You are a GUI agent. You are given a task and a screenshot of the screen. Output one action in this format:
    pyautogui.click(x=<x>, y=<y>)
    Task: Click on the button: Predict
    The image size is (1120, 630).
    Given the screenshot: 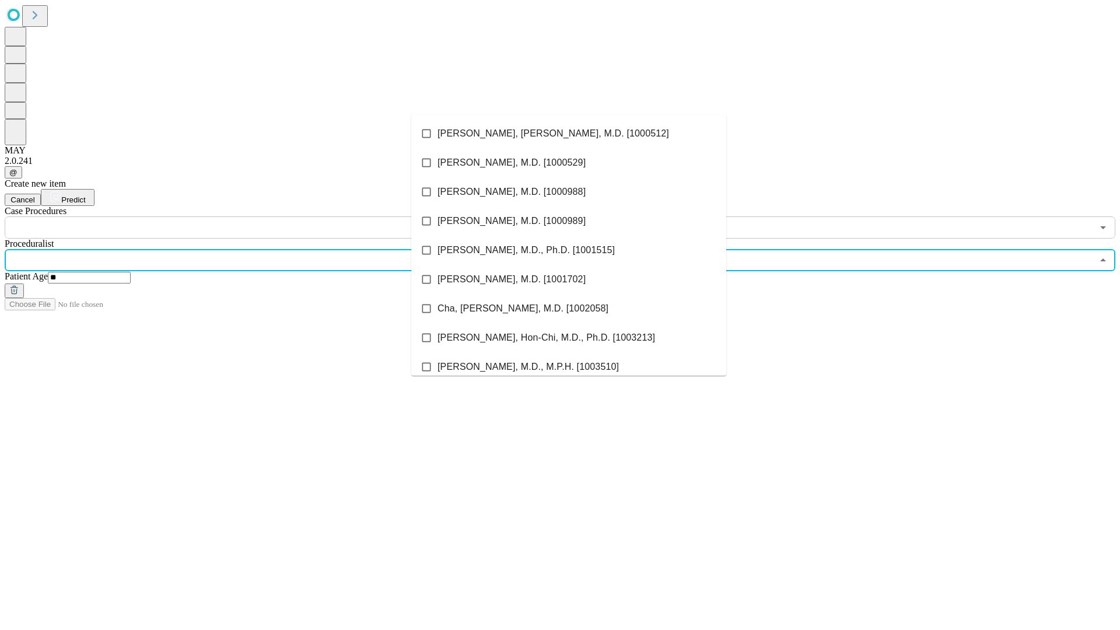 What is the action you would take?
    pyautogui.click(x=68, y=197)
    